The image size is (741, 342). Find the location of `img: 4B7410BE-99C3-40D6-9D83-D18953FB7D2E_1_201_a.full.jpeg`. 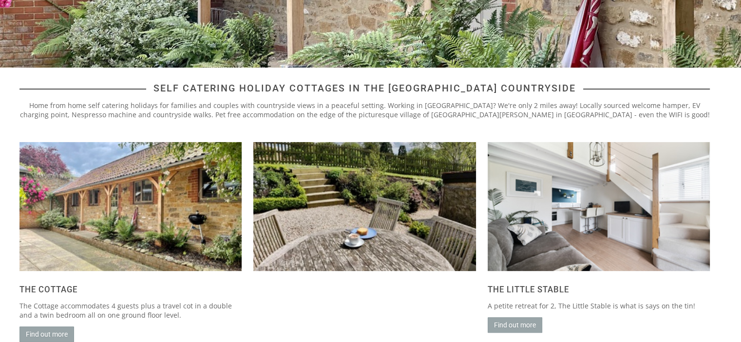

img: 4B7410BE-99C3-40D6-9D83-D18953FB7D2E_1_201_a.full.jpeg is located at coordinates (364, 207).